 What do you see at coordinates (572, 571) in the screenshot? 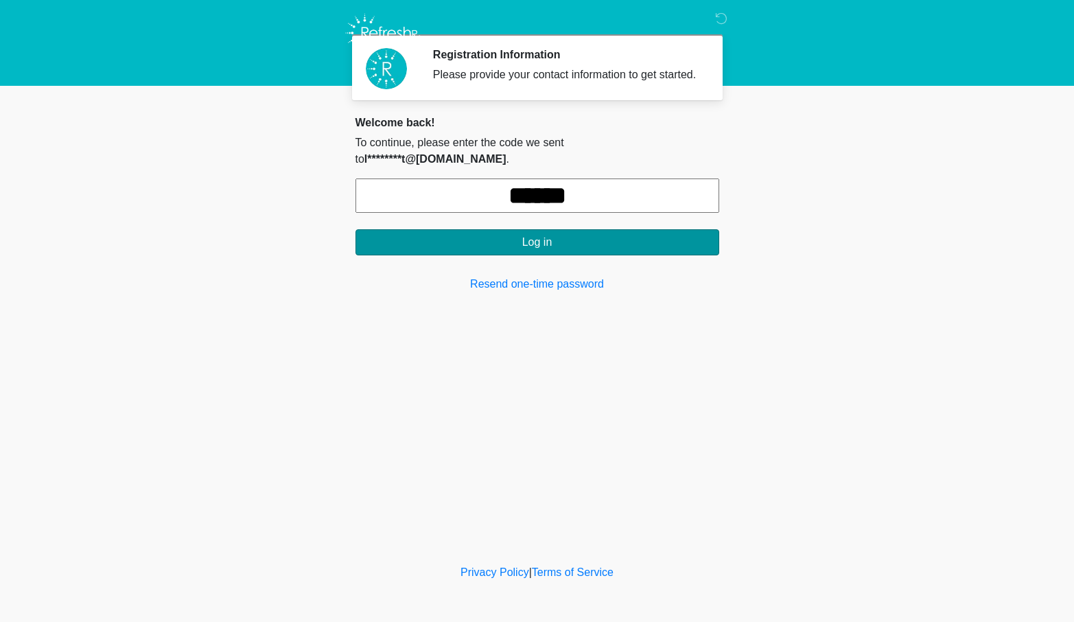
I see `a: Terms of Service` at bounding box center [572, 571].